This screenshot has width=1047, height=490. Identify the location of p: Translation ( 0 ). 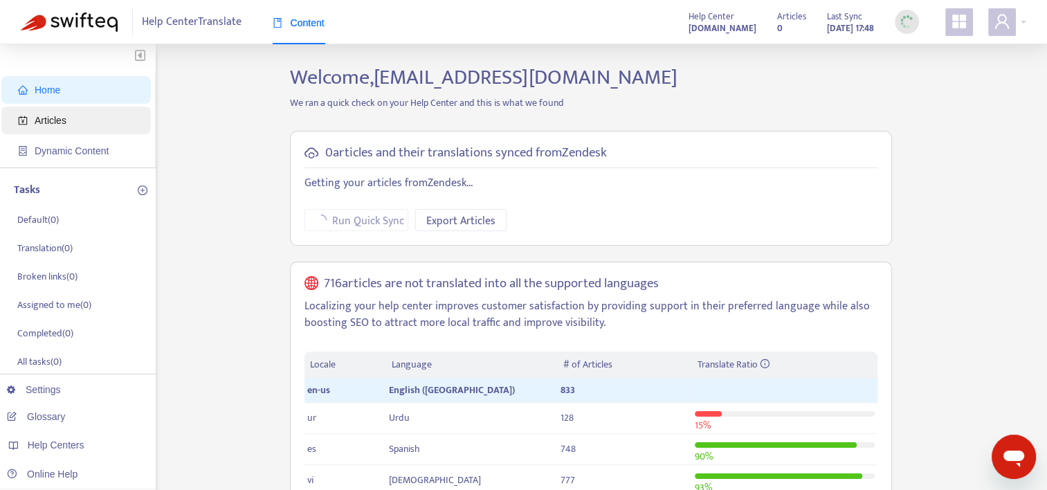
(45, 248).